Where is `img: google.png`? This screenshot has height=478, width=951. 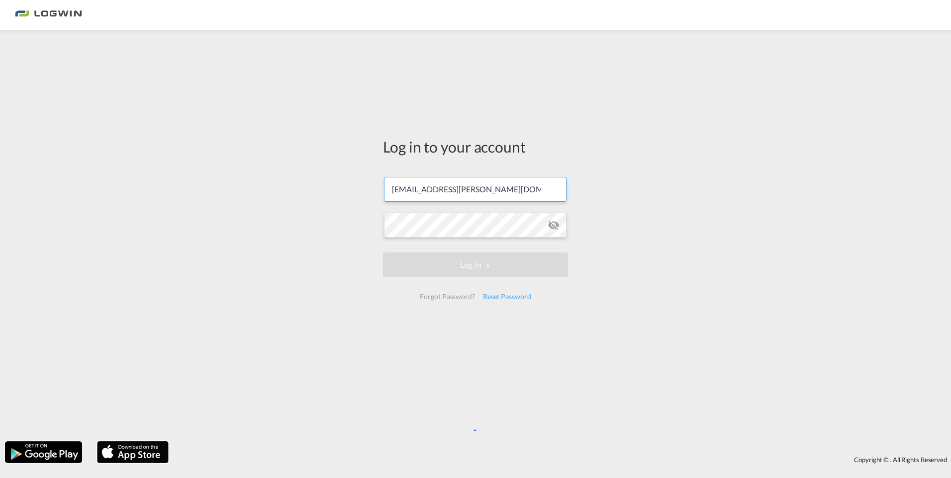
img: google.png is located at coordinates (43, 453).